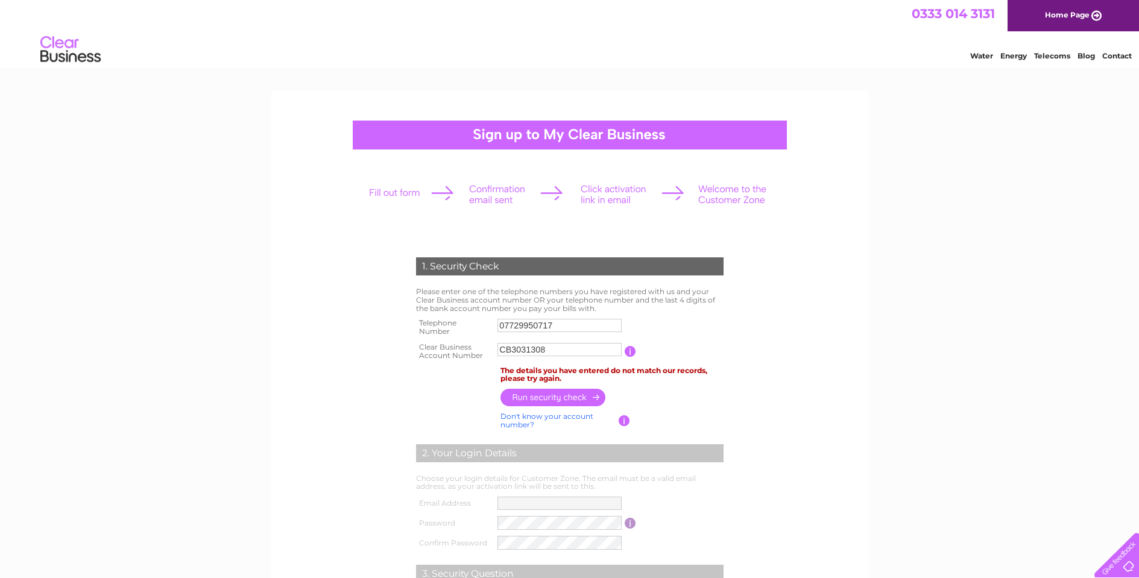  Describe the element at coordinates (454, 523) in the screenshot. I see `th: Password` at that location.